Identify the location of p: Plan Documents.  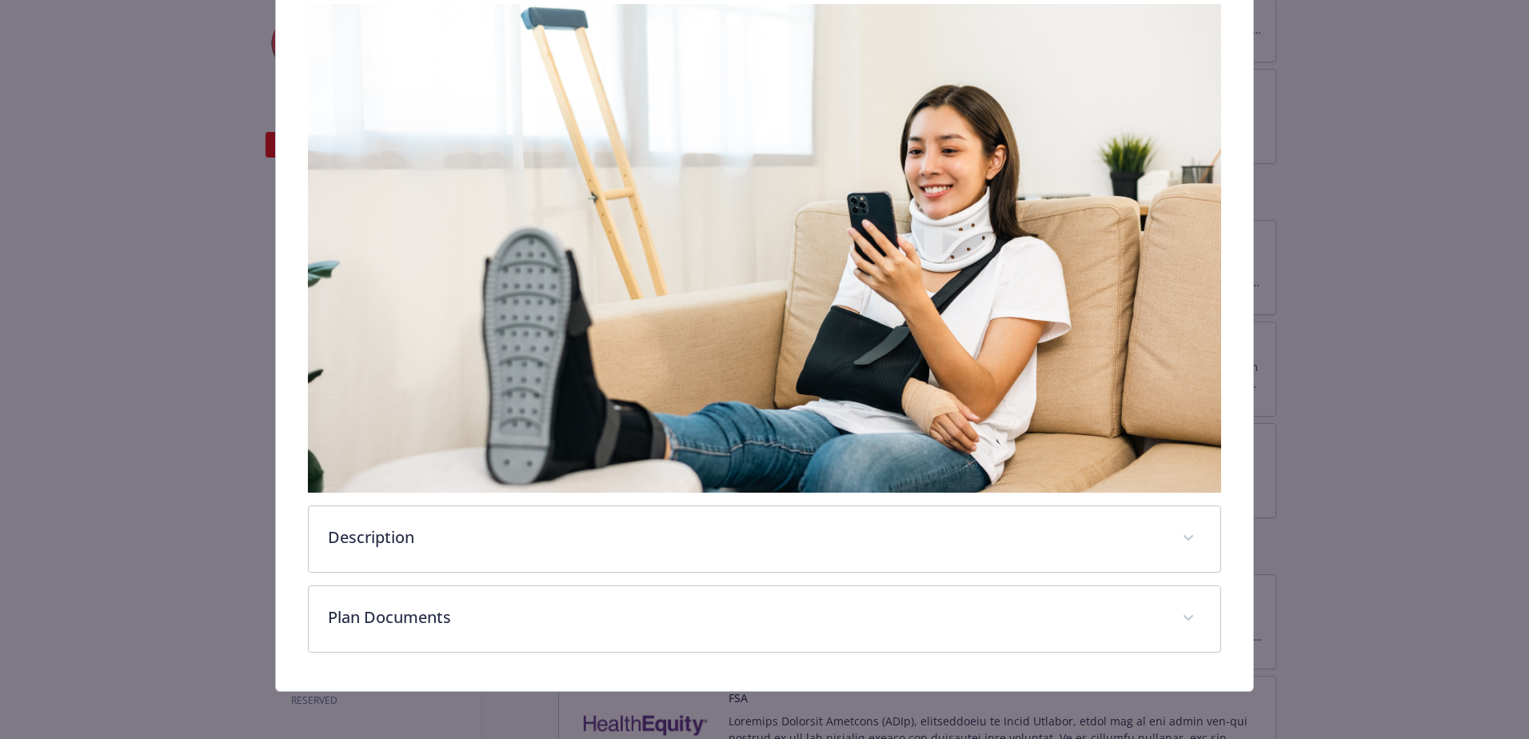
(745, 617).